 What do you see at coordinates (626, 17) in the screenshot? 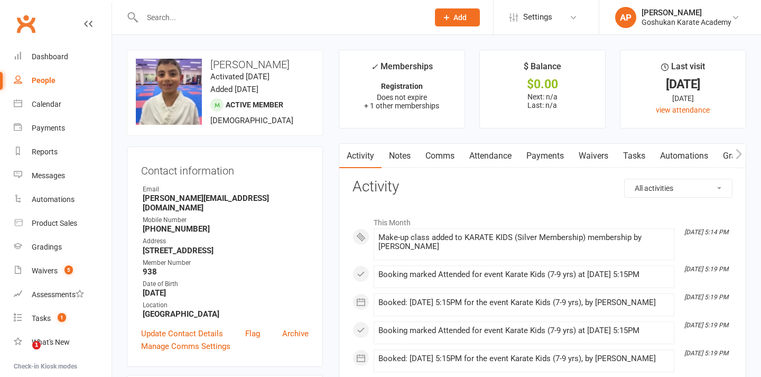
I see `div: AP` at bounding box center [626, 17].